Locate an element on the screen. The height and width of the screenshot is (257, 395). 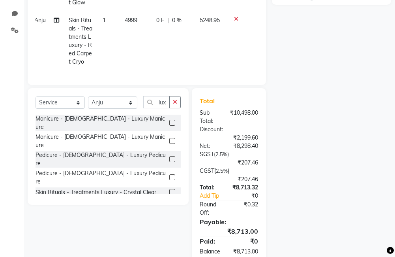
span: 1 is located at coordinates (104, 20).